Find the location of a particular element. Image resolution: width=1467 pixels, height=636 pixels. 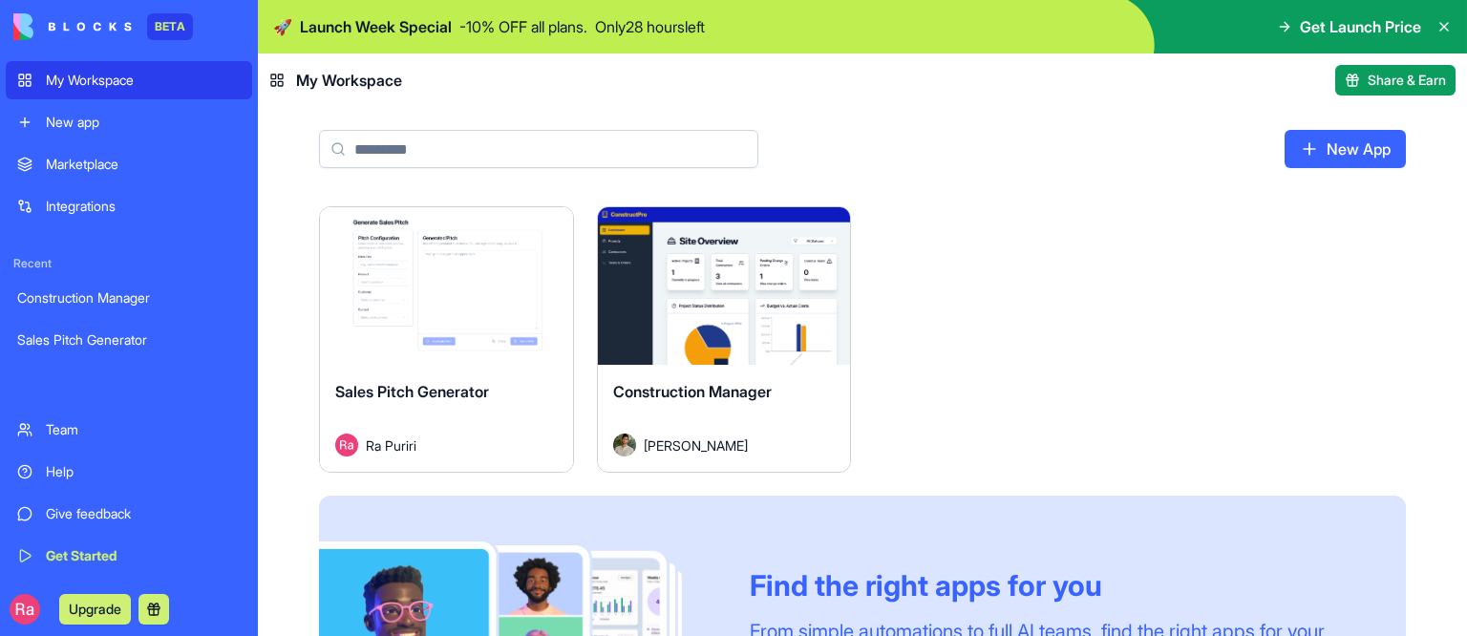

a: Upgrade is located at coordinates (95, 609).